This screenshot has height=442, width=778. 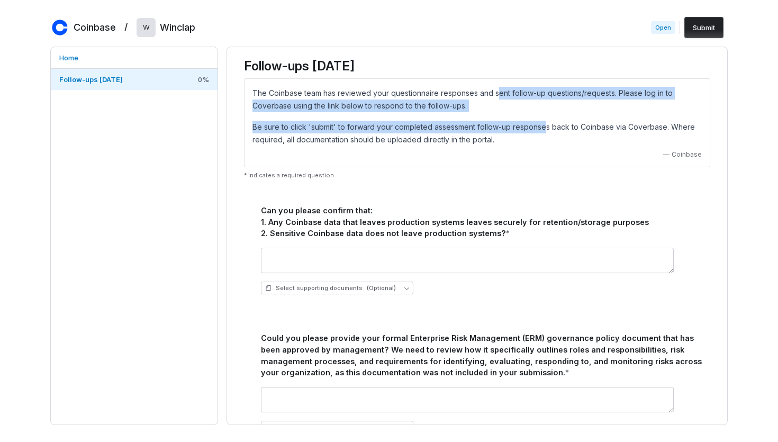 What do you see at coordinates (483, 222) in the screenshot?
I see `div: Can you please confirm that: 1. Any Coinbase data that leaves production systems leaves securely ...` at bounding box center [483, 222].